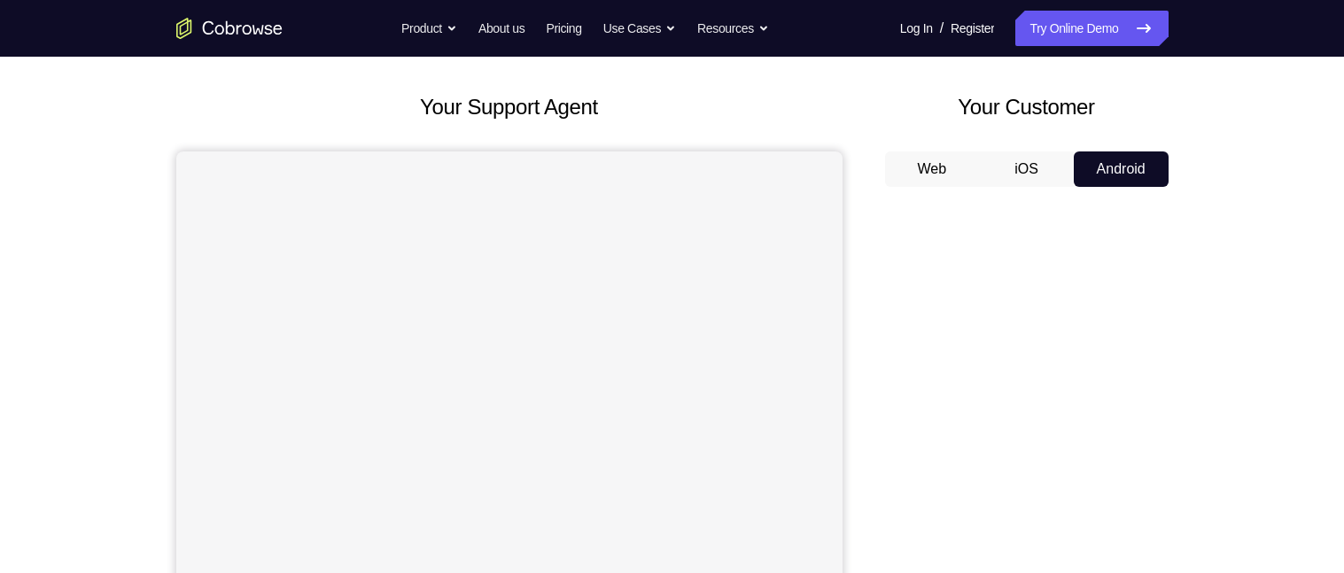 This screenshot has height=573, width=1344. I want to click on a: Register, so click(972, 28).